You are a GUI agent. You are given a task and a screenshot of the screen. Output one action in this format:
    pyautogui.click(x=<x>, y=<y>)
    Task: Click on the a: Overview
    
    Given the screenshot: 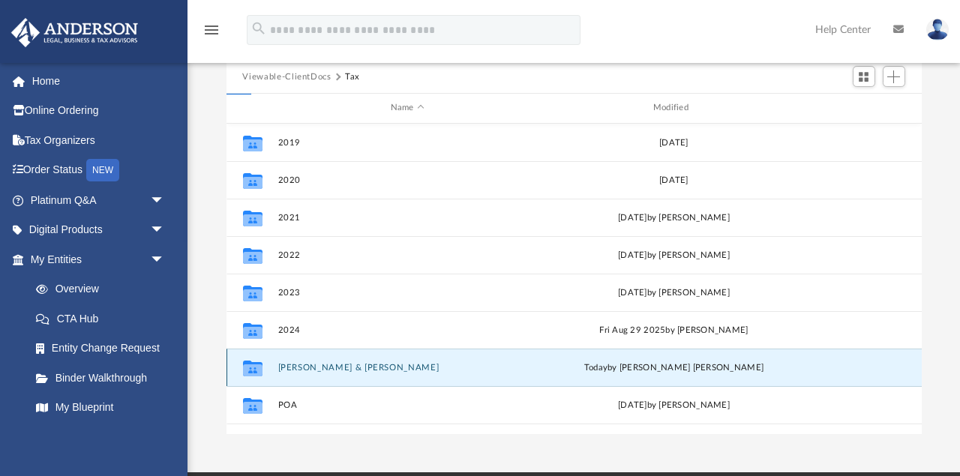 What is the action you would take?
    pyautogui.click(x=104, y=289)
    